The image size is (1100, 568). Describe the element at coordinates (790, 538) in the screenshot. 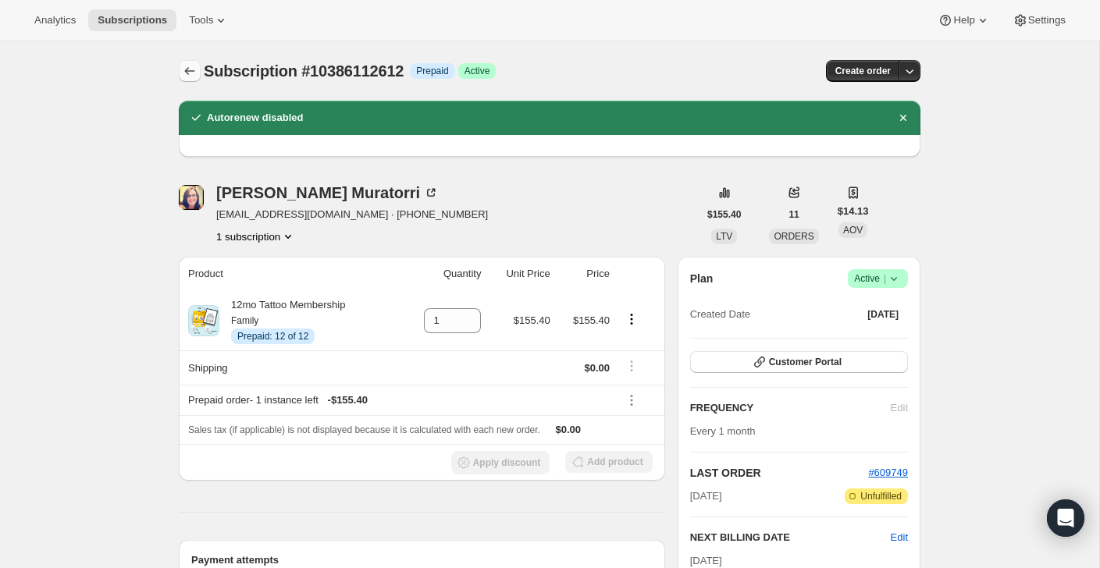

I see `h2: NEXT BILLING DATE` at that location.